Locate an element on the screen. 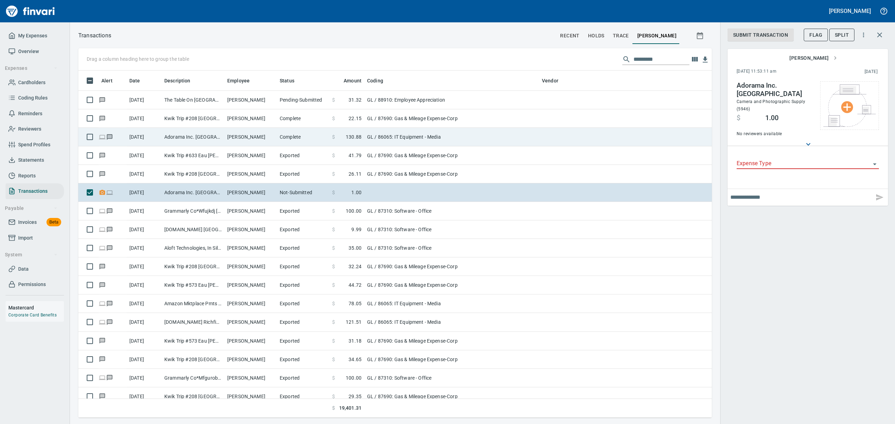 The image size is (895, 424). span: Import is located at coordinates (26, 238).